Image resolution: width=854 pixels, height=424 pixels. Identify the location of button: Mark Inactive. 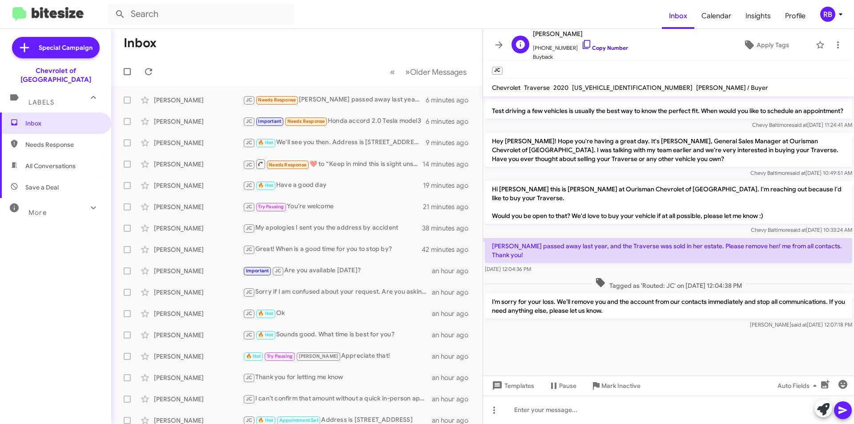
(616, 386).